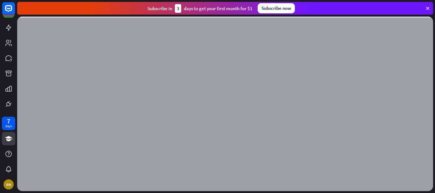 This screenshot has width=435, height=193. I want to click on div: Subscribe now, so click(276, 8).